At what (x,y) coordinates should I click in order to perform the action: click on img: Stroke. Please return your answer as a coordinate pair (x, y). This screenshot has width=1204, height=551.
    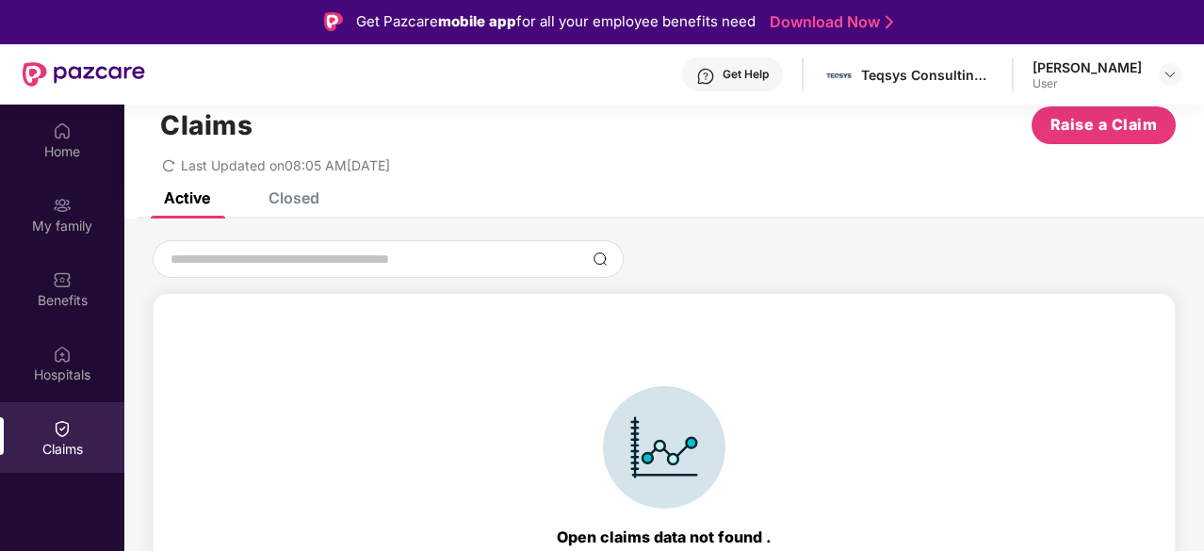
    Looking at the image, I should click on (890, 22).